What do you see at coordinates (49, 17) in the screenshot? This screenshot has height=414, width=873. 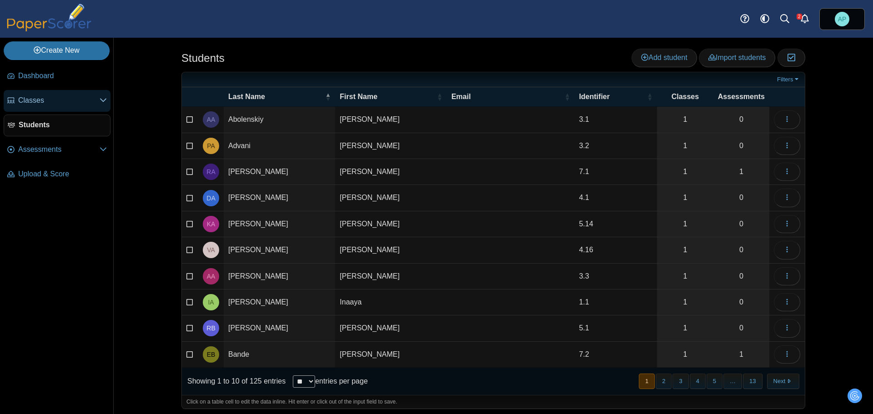 I see `img: PaperScorer` at bounding box center [49, 17].